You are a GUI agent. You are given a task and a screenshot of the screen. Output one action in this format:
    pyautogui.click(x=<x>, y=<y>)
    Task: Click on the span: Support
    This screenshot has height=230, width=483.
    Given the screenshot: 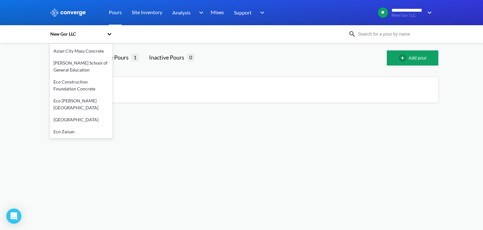 What is the action you would take?
    pyautogui.click(x=243, y=12)
    